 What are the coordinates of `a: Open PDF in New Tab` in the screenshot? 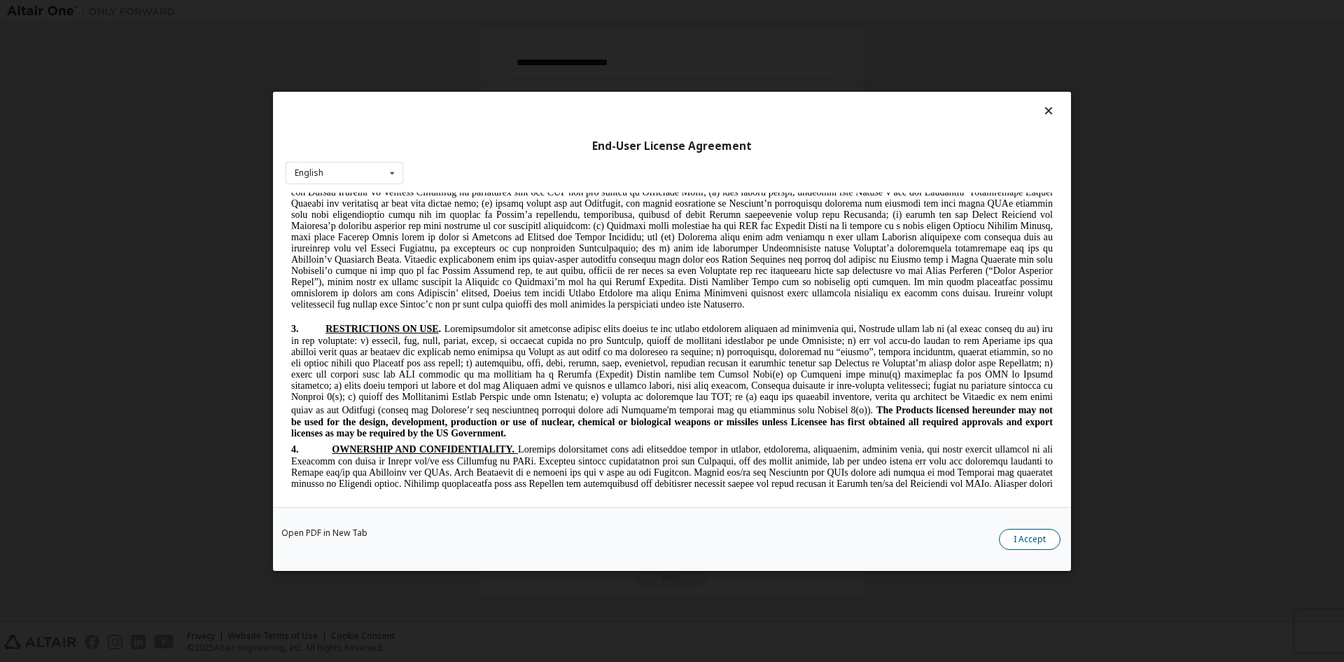 It's located at (324, 532).